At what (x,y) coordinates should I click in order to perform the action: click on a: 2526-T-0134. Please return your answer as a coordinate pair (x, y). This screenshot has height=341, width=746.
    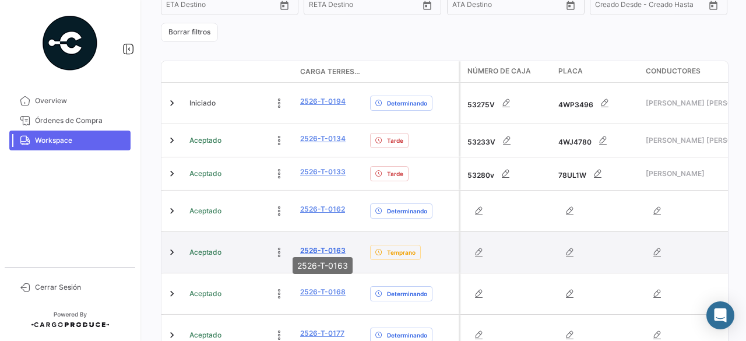
    Looking at the image, I should click on (323, 139).